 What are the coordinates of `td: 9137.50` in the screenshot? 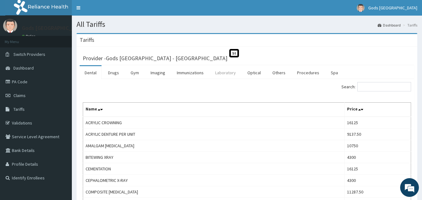 It's located at (378, 134).